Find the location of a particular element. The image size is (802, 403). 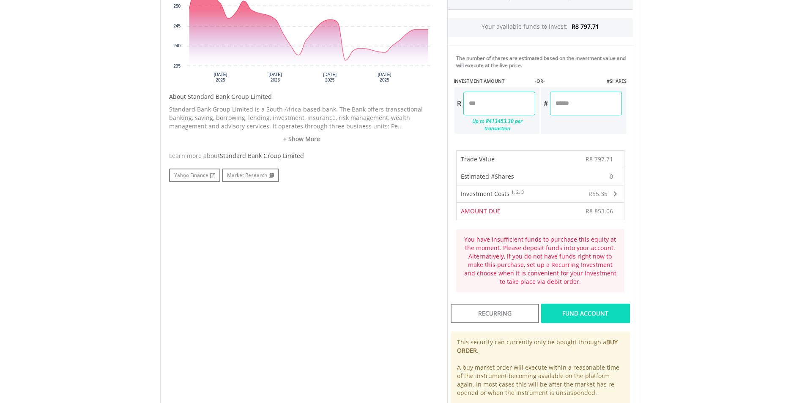

a: Yahoo Finance is located at coordinates (194, 175).